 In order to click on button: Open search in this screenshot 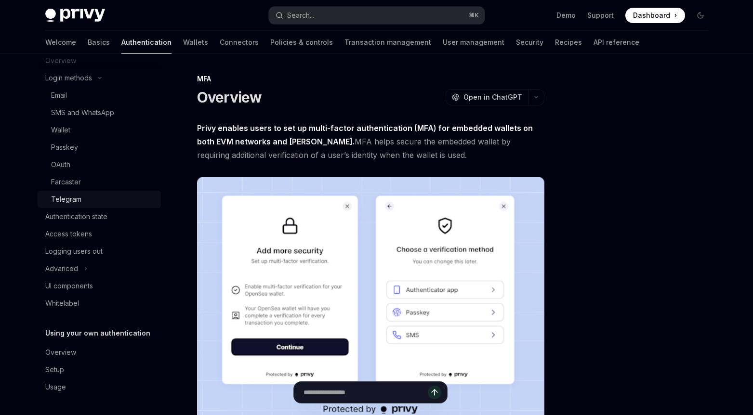, I will do `click(377, 15)`.